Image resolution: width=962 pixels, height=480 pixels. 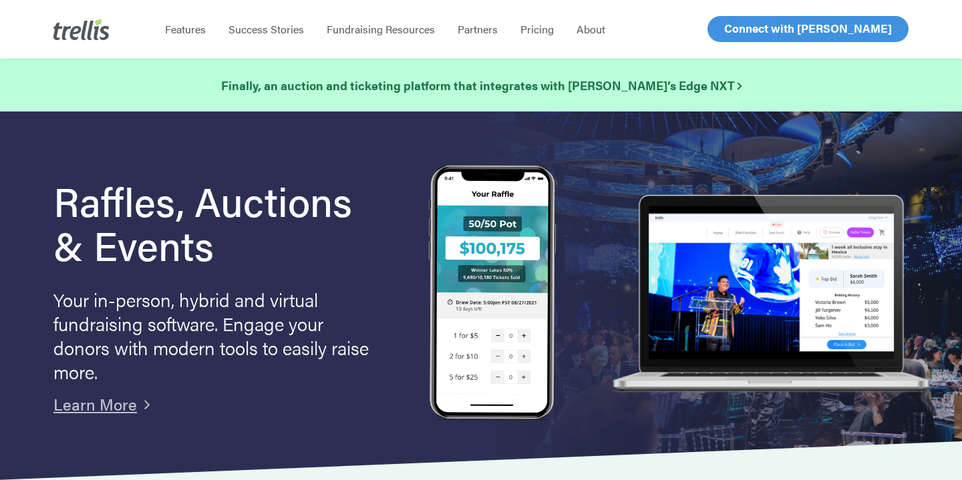 What do you see at coordinates (492, 294) in the screenshot?
I see `img: Trellis Raffles, Auctions and Event Fundraising` at bounding box center [492, 294].